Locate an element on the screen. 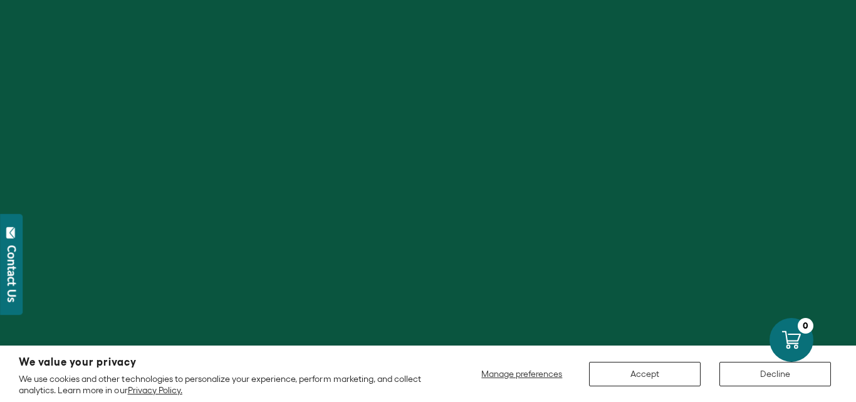  p: We use cookies and other technologies to personalize your experience, perform marketing, and coll... is located at coordinates (226, 384).